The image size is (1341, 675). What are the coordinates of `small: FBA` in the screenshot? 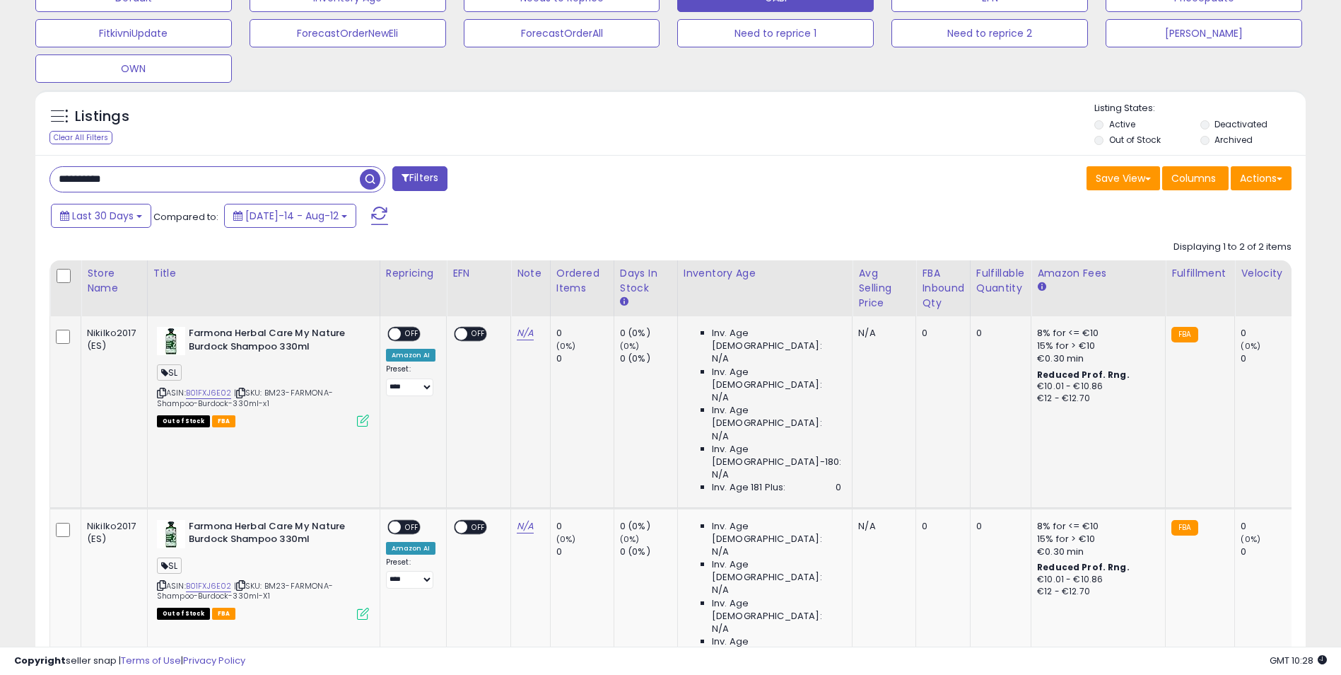 It's located at (1184, 334).